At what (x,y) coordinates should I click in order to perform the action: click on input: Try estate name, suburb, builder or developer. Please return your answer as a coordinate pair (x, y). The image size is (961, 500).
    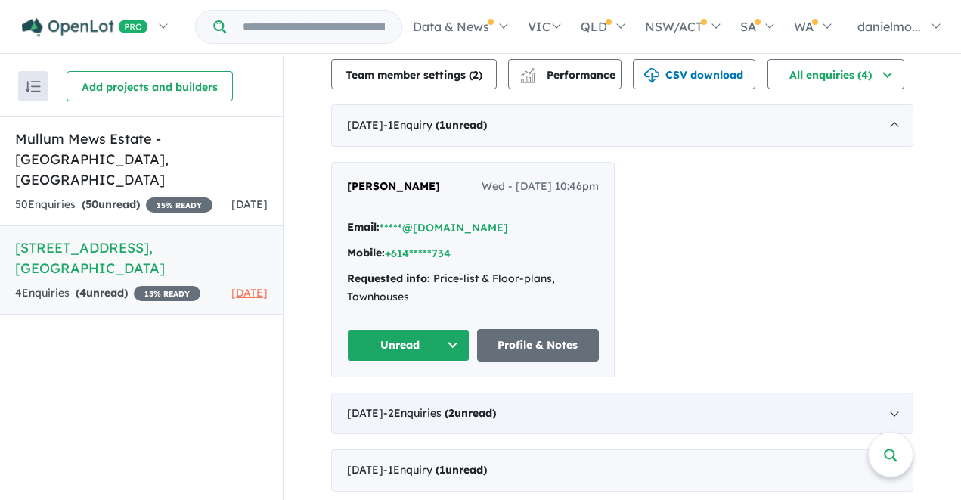
    Looking at the image, I should click on (314, 26).